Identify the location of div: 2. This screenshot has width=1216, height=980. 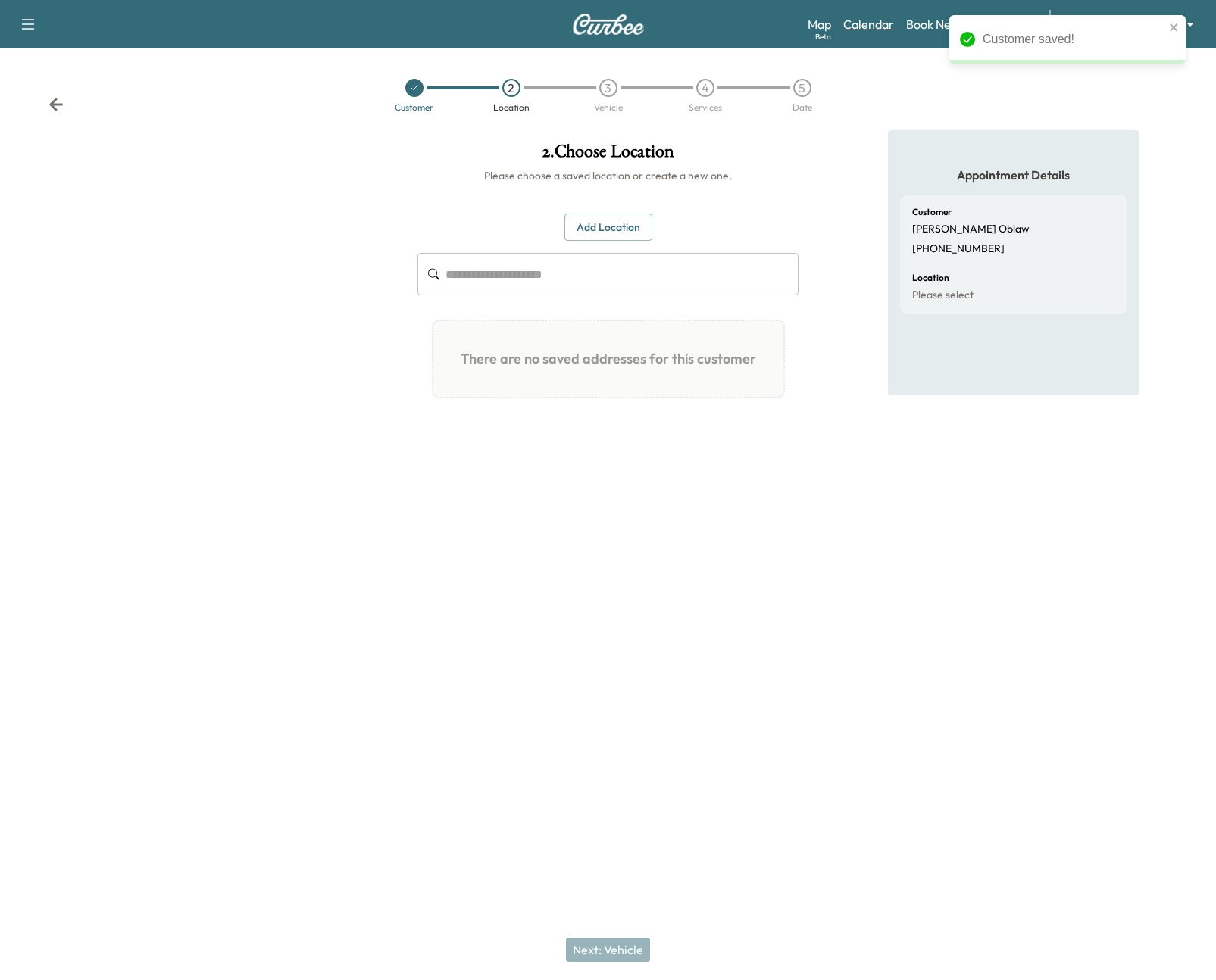
(511, 88).